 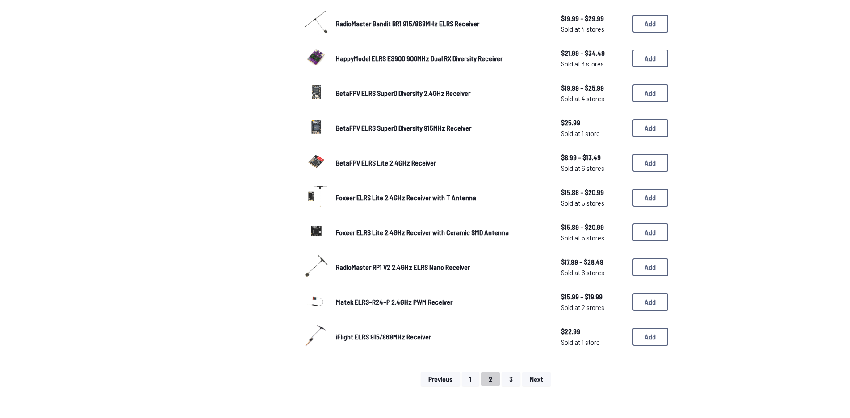 I want to click on span: Foxeer ELRS Lite 2.4GHz Receiver with Ceramic SMD Antenna, so click(x=422, y=232).